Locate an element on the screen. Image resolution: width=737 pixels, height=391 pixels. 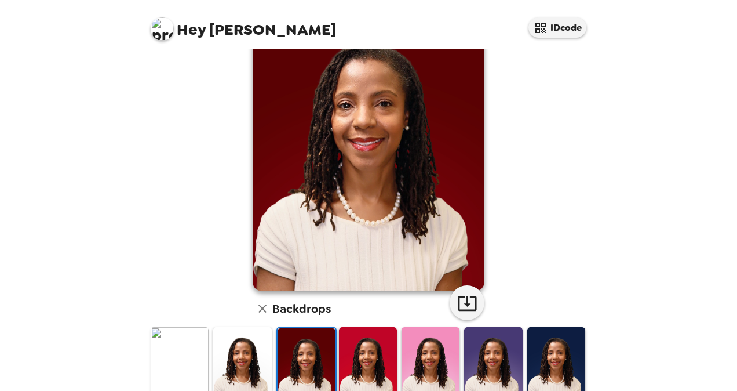
h6: Backdrops is located at coordinates (301, 308).